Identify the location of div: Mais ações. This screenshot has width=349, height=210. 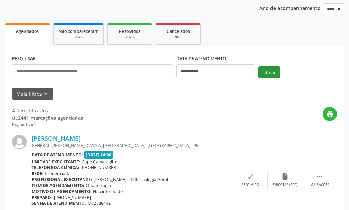
(319, 185).